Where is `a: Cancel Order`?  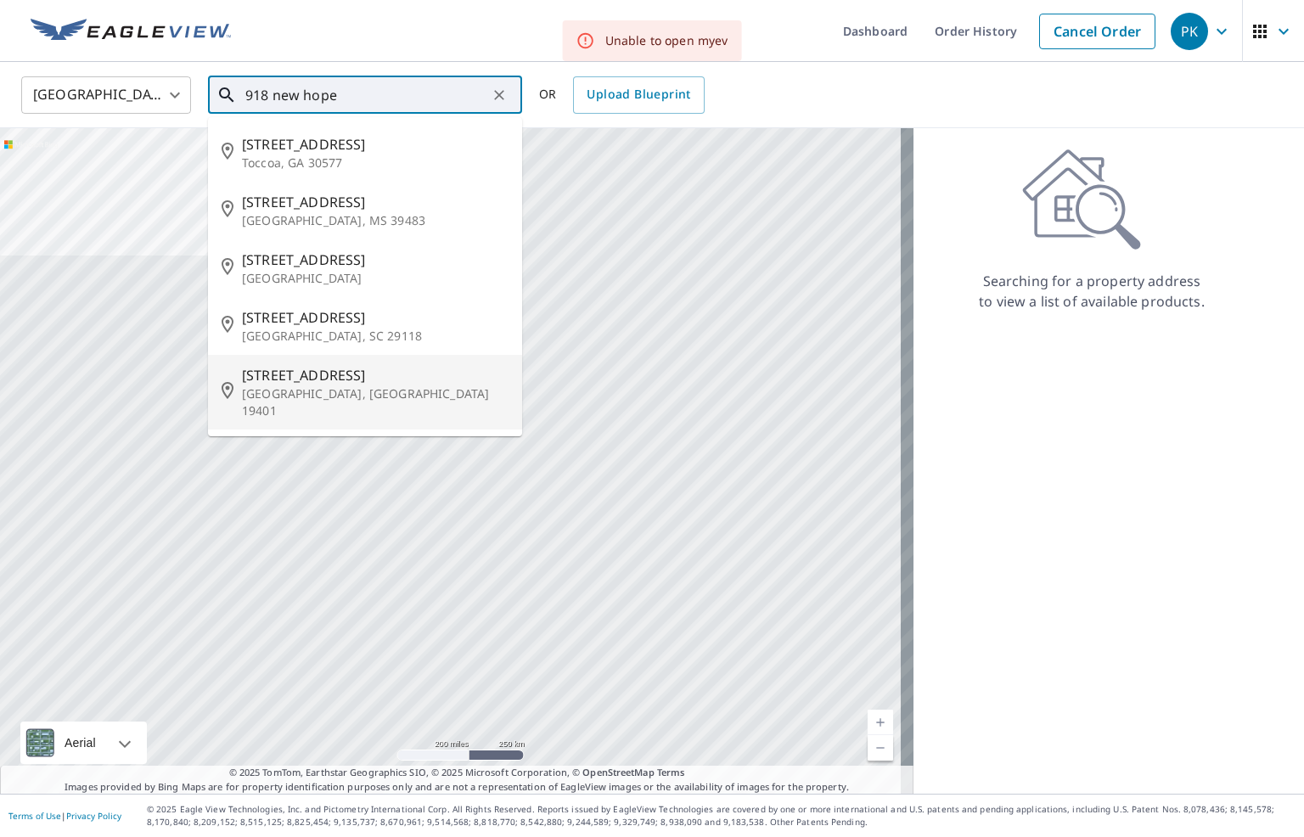
a: Cancel Order is located at coordinates (1097, 31).